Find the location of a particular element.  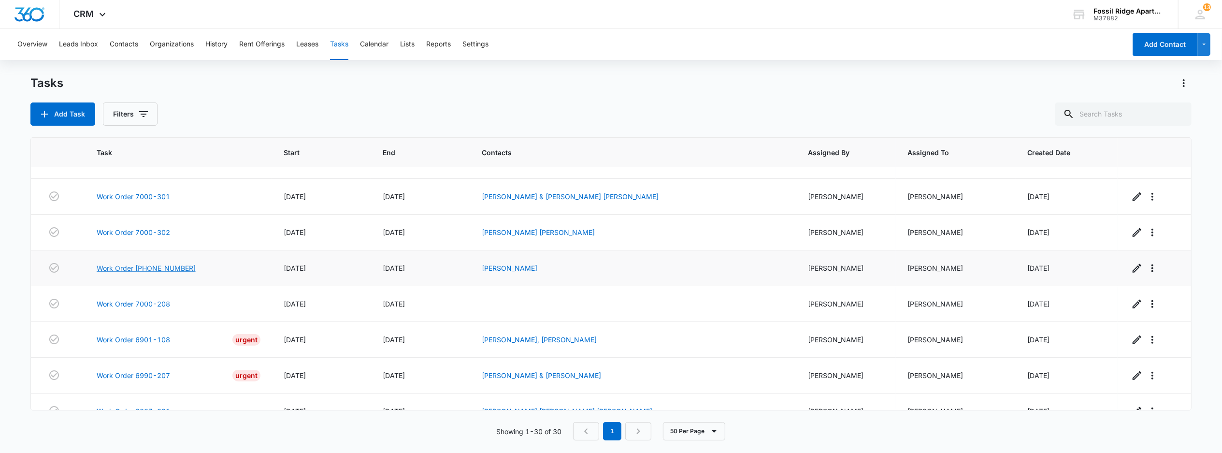

p: Showing 1-30 of 30 is located at coordinates (529, 431).